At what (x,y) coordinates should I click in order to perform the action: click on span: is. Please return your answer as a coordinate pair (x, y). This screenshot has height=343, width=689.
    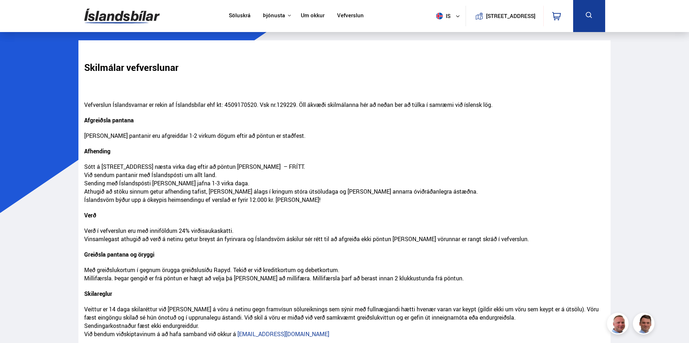
    Looking at the image, I should click on (442, 16).